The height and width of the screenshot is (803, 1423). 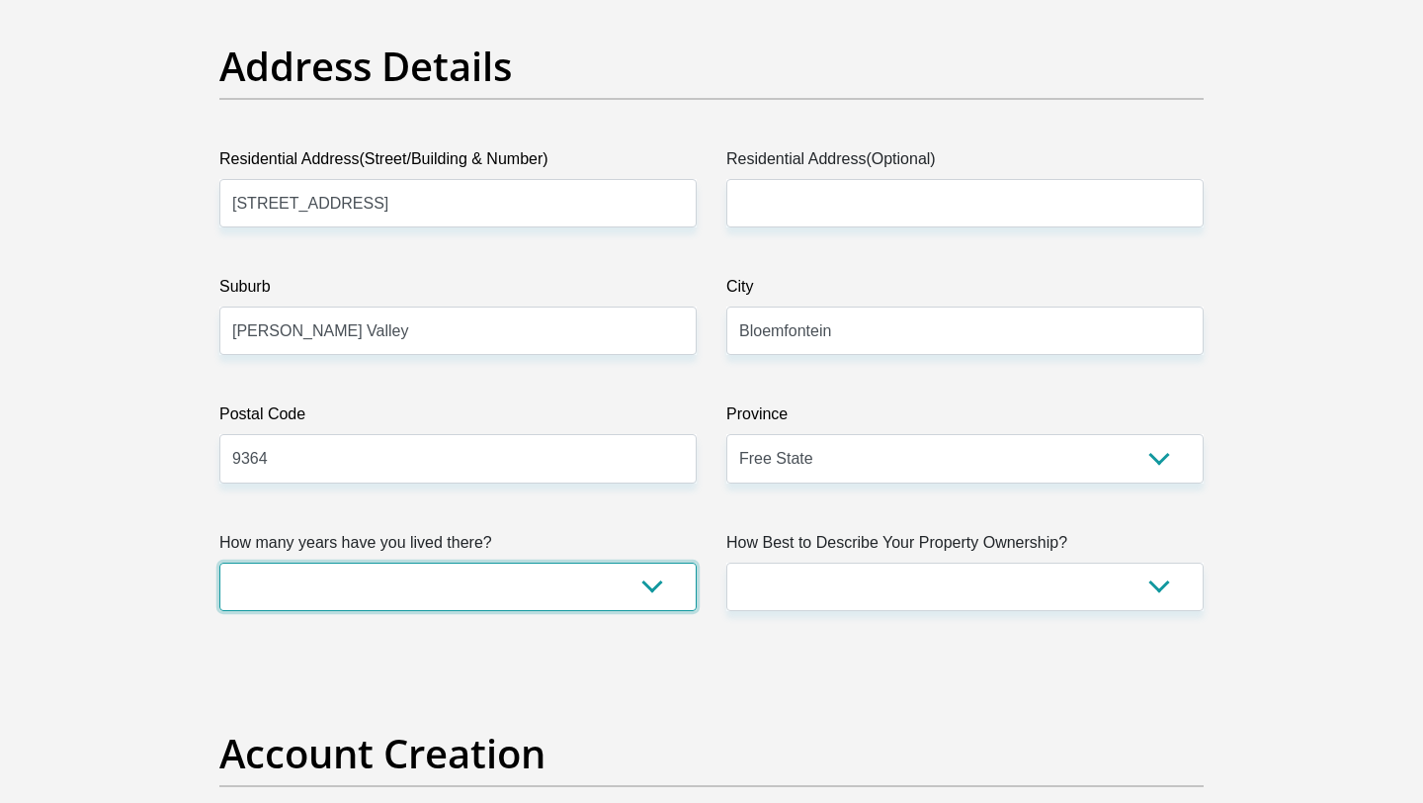 I want to click on label: Residential Address(Optional), so click(x=965, y=163).